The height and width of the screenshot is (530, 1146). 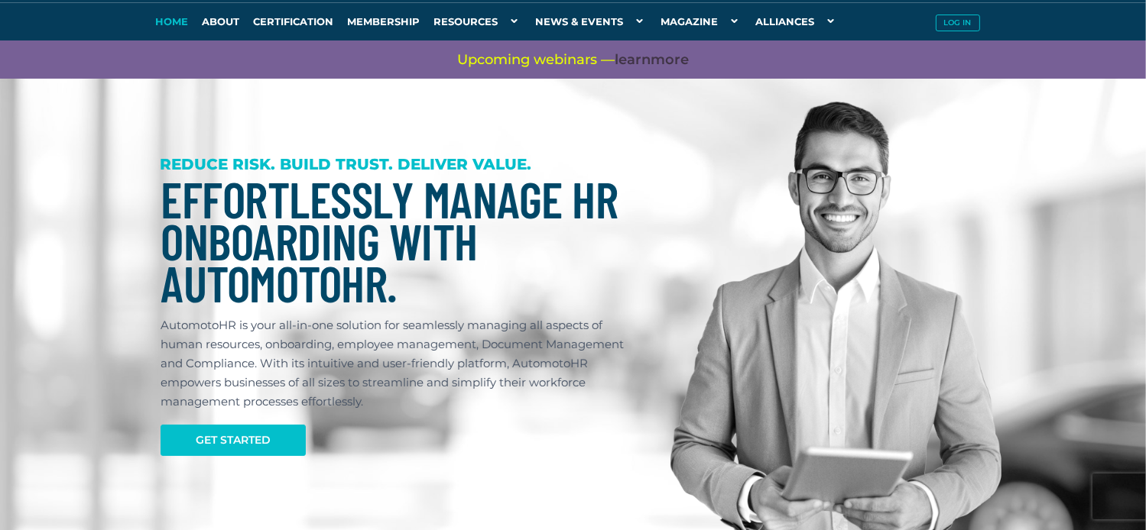 What do you see at coordinates (958, 23) in the screenshot?
I see `button: Log in` at bounding box center [958, 23].